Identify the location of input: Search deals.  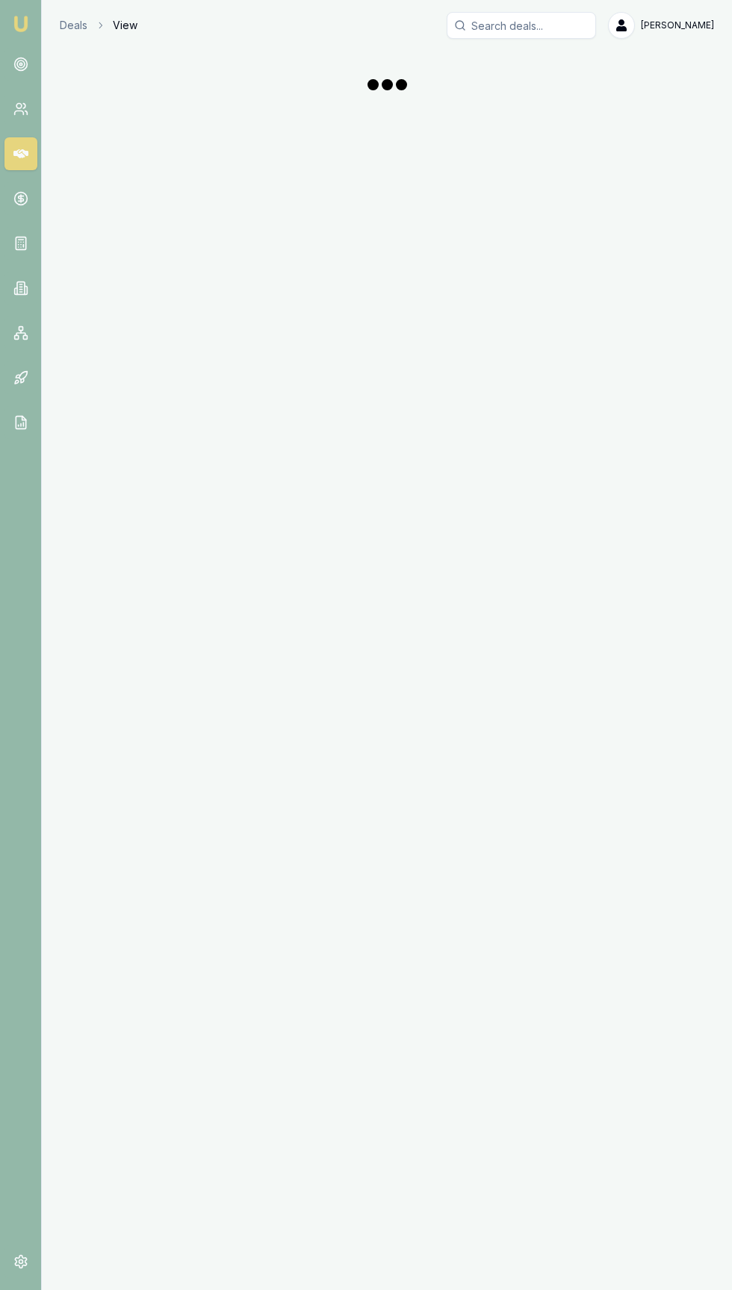
(521, 25).